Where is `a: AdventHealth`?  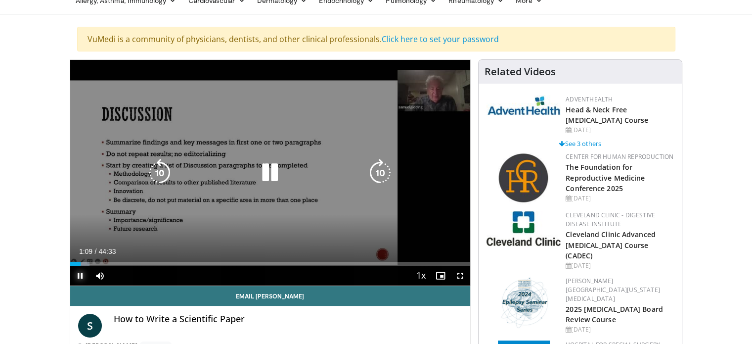 a: AdventHealth is located at coordinates (589, 99).